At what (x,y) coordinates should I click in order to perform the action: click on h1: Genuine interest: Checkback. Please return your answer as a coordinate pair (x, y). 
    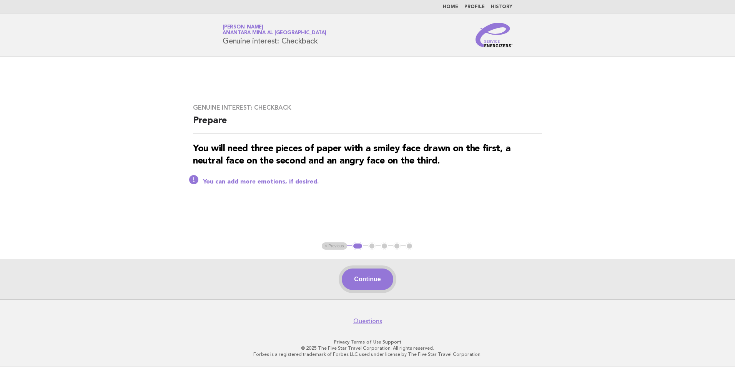
    Looking at the image, I should click on (275, 35).